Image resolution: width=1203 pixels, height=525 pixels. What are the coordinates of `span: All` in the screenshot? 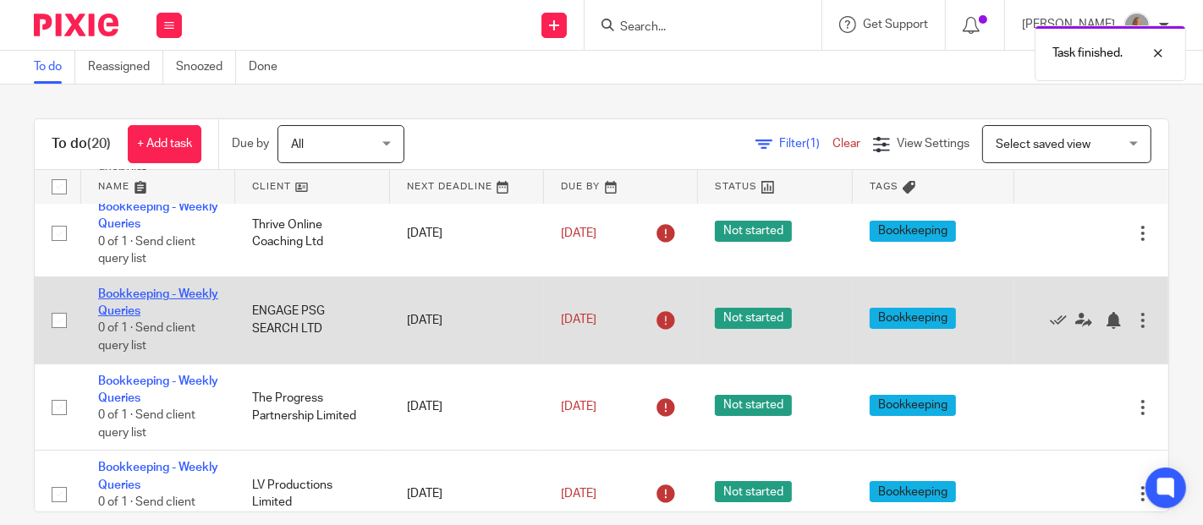 It's located at (297, 145).